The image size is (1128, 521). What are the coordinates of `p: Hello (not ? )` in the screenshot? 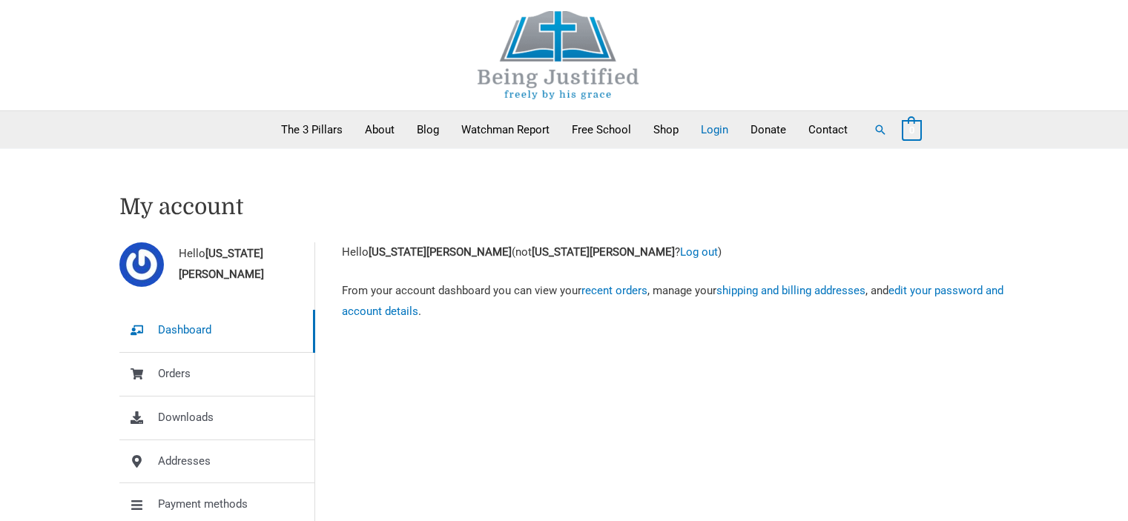 It's located at (676, 253).